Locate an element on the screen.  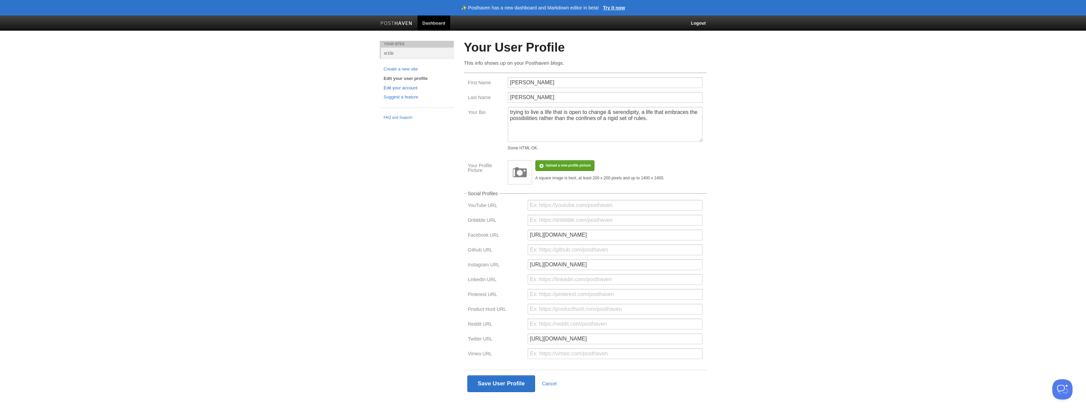
a: FAQ and Support is located at coordinates (417, 118).